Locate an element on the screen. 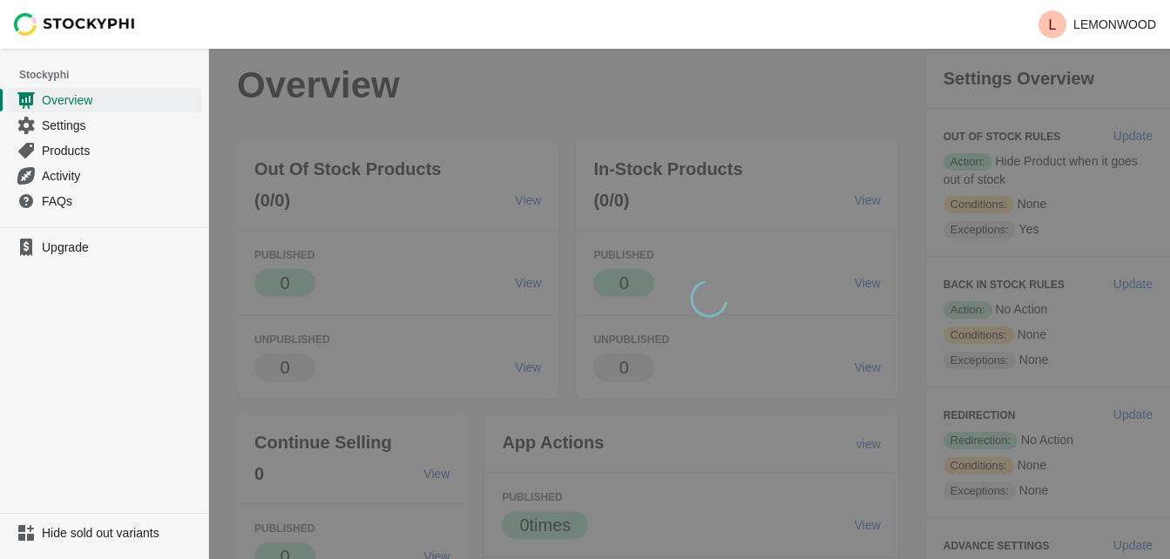 This screenshot has width=1170, height=559. a: Activity is located at coordinates (104, 175).